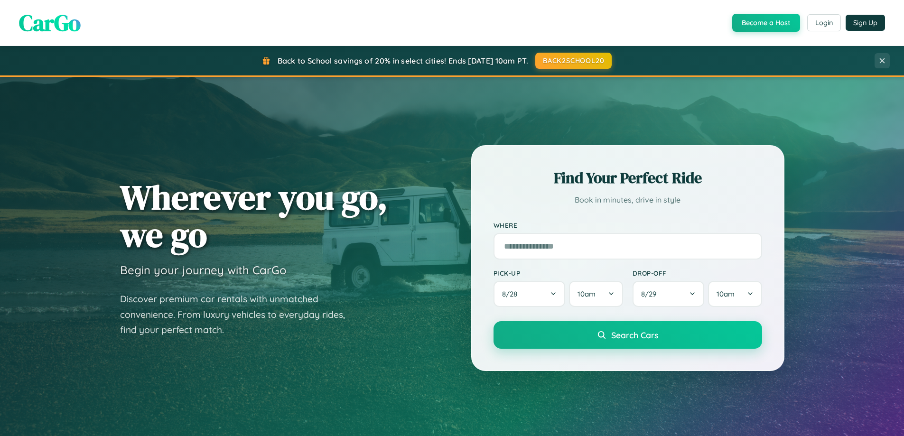 The image size is (904, 436). What do you see at coordinates (512, 294) in the screenshot?
I see `span: 8 / 28` at bounding box center [512, 294].